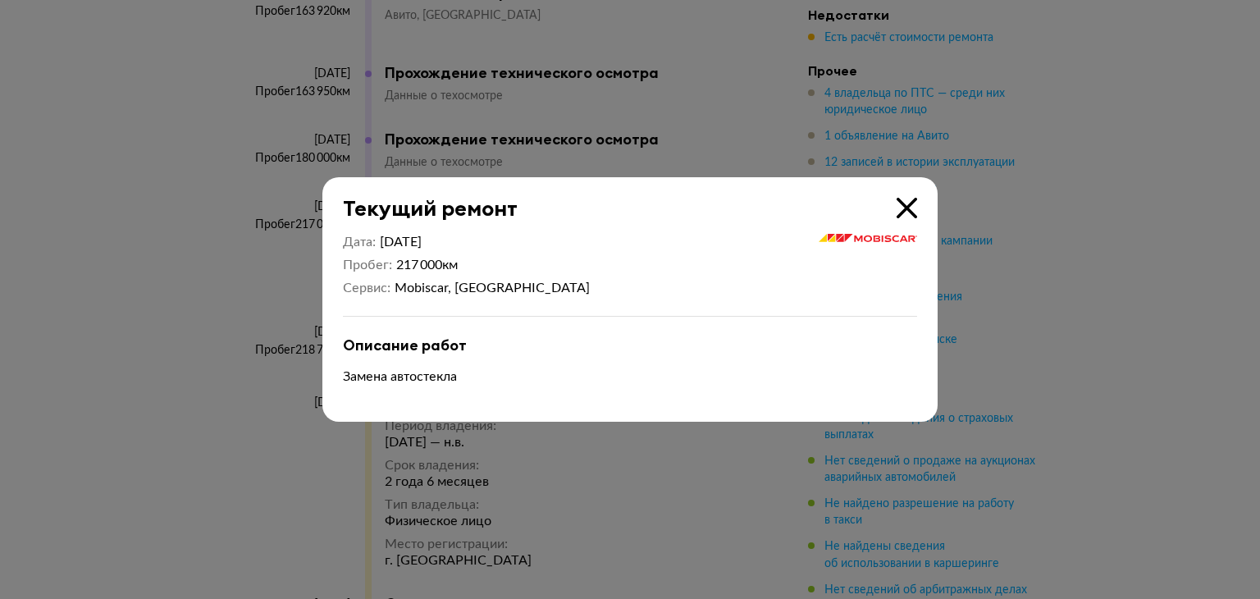  Describe the element at coordinates (630, 377) in the screenshot. I see `p: Замена автостекла` at that location.